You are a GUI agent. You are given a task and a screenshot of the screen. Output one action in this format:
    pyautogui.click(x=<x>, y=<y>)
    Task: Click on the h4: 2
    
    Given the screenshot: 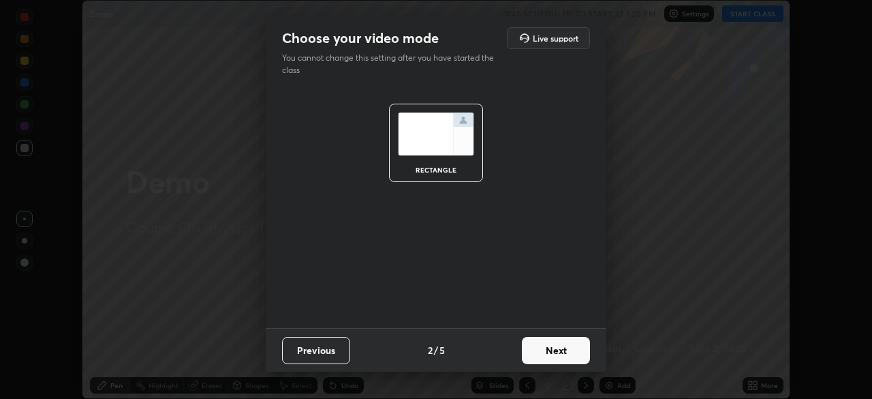 What is the action you would take?
    pyautogui.click(x=430, y=350)
    